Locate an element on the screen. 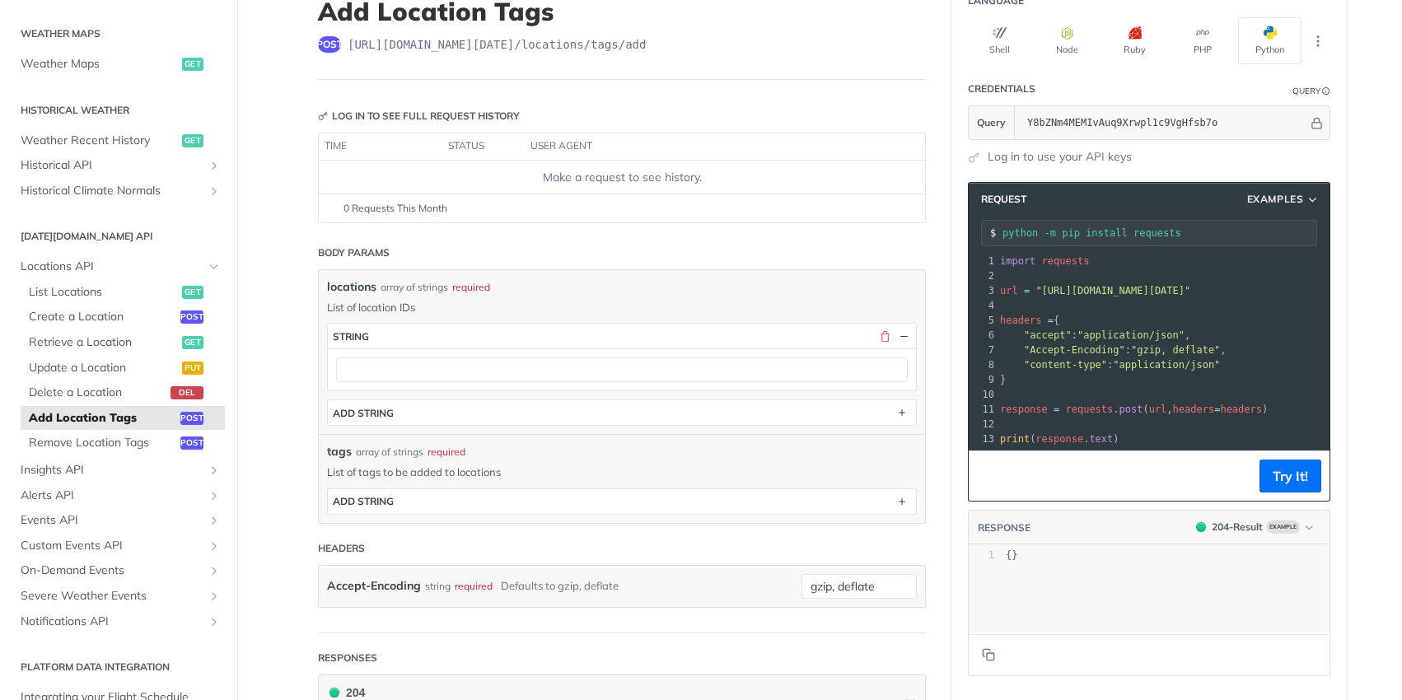 This screenshot has width=1402, height=700. span: Update a Location is located at coordinates (103, 368).